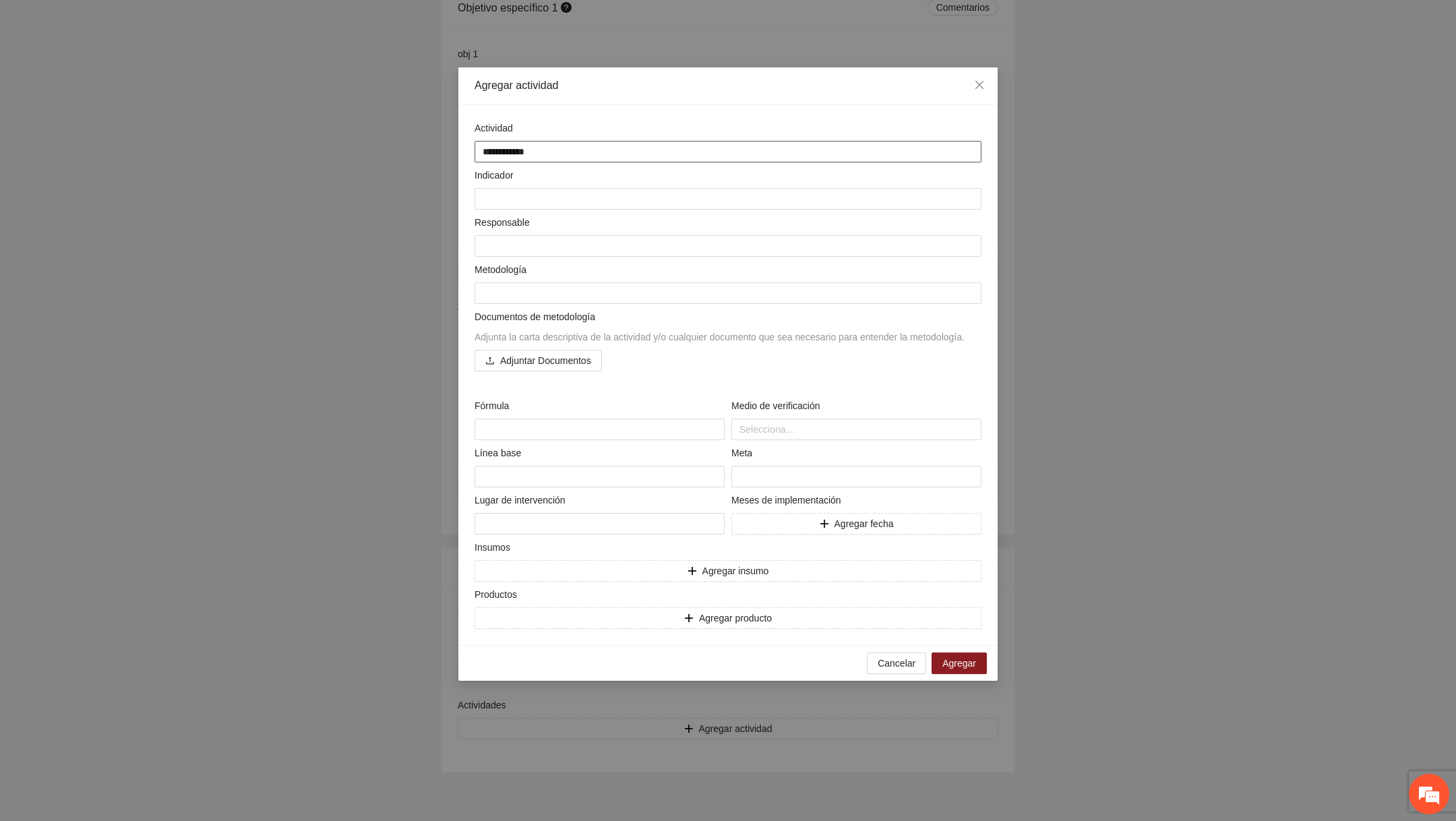 The width and height of the screenshot is (1456, 821). What do you see at coordinates (495, 547) in the screenshot?
I see `span: Insumos` at bounding box center [495, 547].